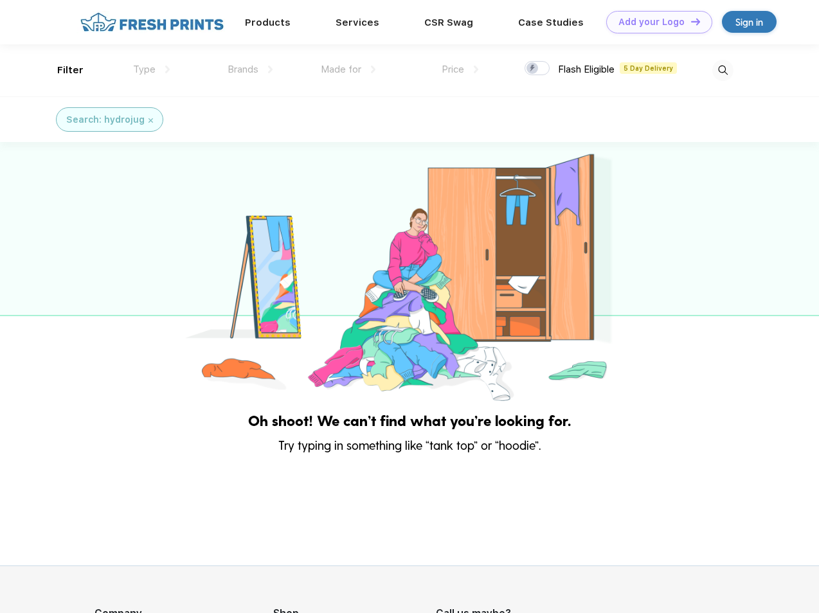  Describe the element at coordinates (152, 22) in the screenshot. I see `img: fo%20logo%202.webp` at that location.